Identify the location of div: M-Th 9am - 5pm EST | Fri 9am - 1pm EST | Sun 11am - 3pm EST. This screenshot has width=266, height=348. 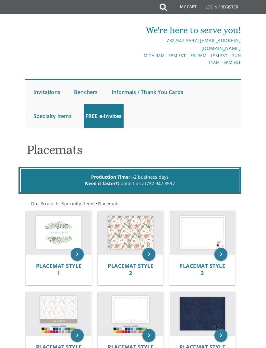
(187, 59).